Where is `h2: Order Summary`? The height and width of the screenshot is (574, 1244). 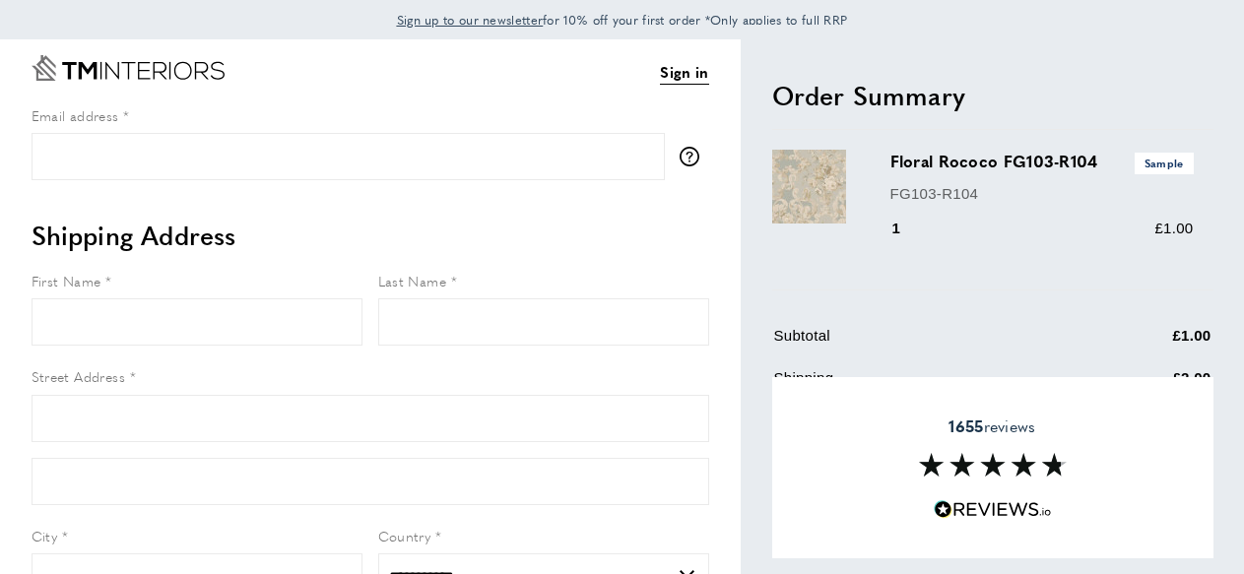
h2: Order Summary is located at coordinates (993, 96).